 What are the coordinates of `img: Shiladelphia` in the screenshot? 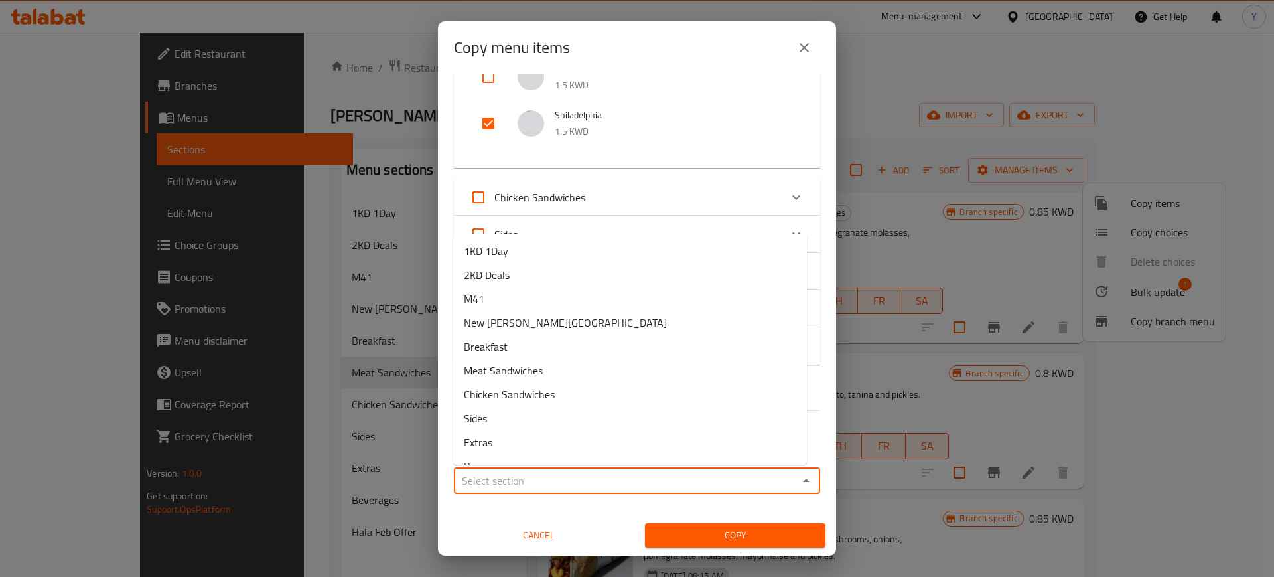 It's located at (531, 123).